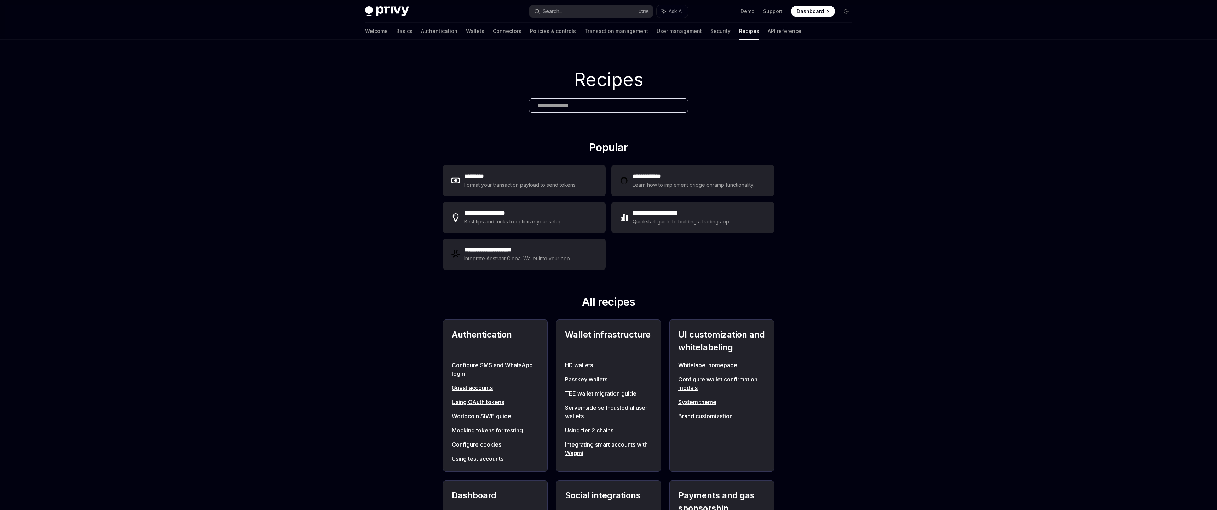 Image resolution: width=1217 pixels, height=510 pixels. I want to click on a: Configure wallet confirmation modals, so click(722, 383).